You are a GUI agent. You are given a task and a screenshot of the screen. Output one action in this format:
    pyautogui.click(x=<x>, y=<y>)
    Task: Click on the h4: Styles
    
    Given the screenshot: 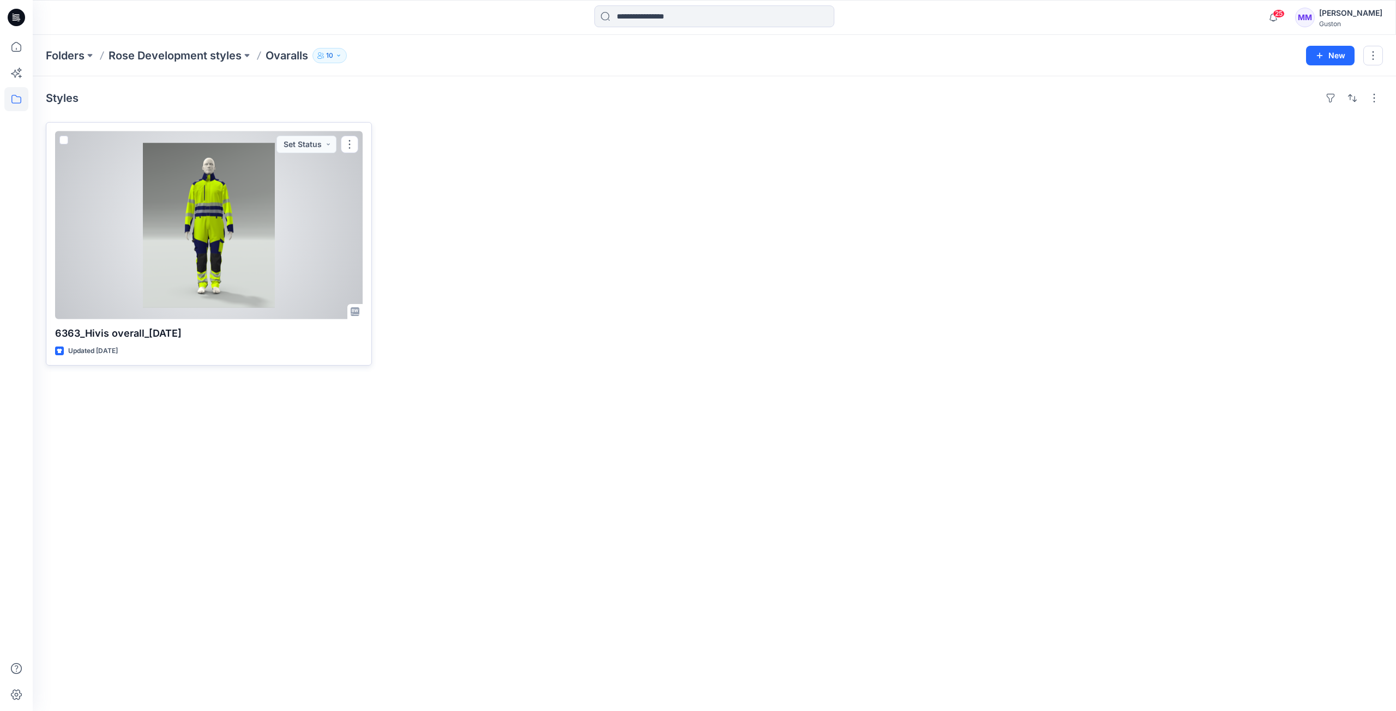 What is the action you would take?
    pyautogui.click(x=62, y=98)
    